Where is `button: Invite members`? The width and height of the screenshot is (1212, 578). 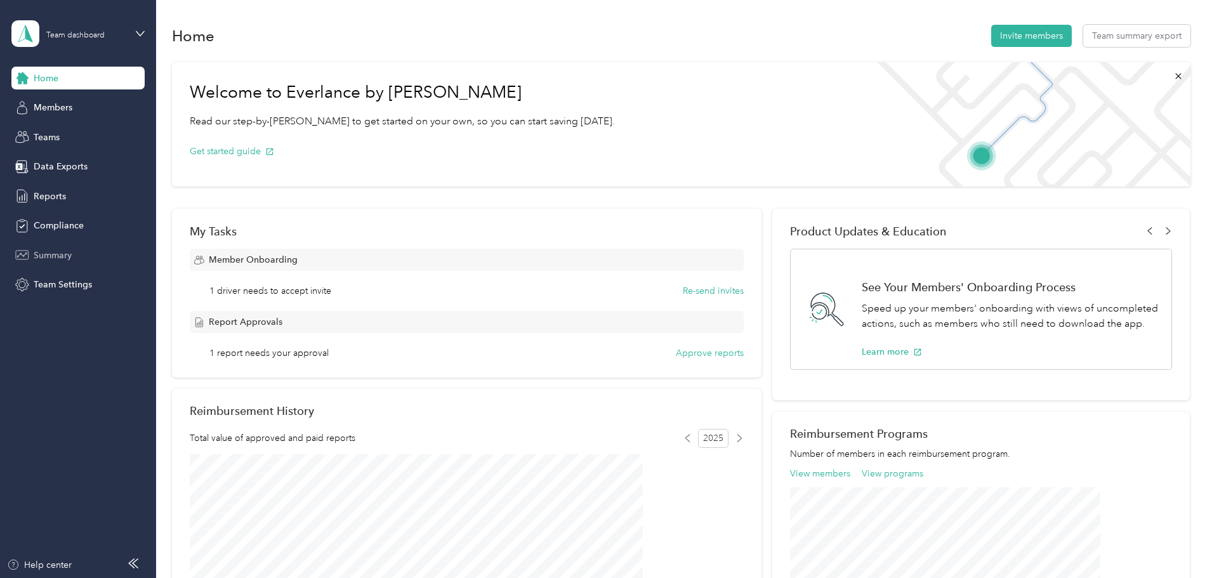 button: Invite members is located at coordinates (1031, 36).